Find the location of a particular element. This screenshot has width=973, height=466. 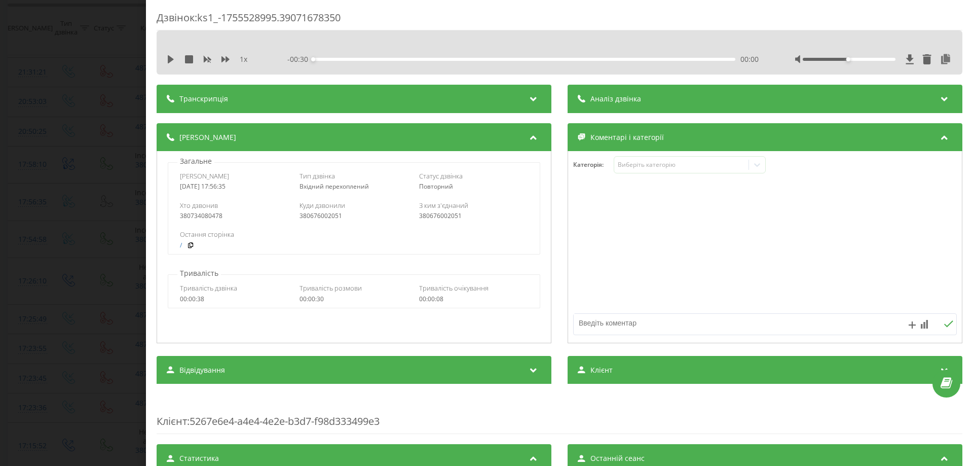

span: Тип дзвінка is located at coordinates (317, 176).